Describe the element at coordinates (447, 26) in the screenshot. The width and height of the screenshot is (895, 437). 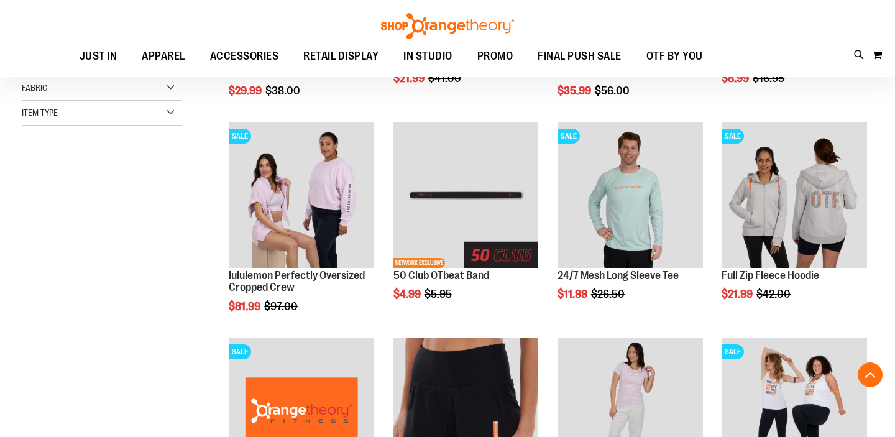
I see `img: Shop Orangetheory` at that location.